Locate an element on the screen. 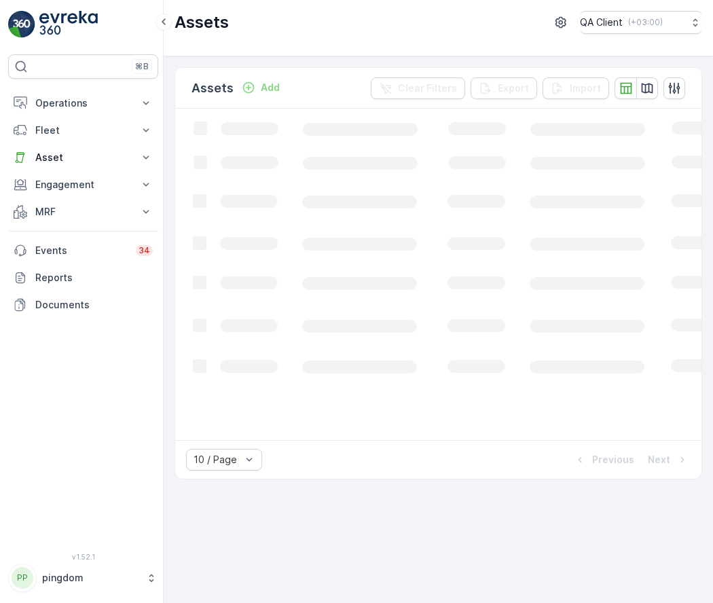  button: PPpingdom is located at coordinates (83, 578).